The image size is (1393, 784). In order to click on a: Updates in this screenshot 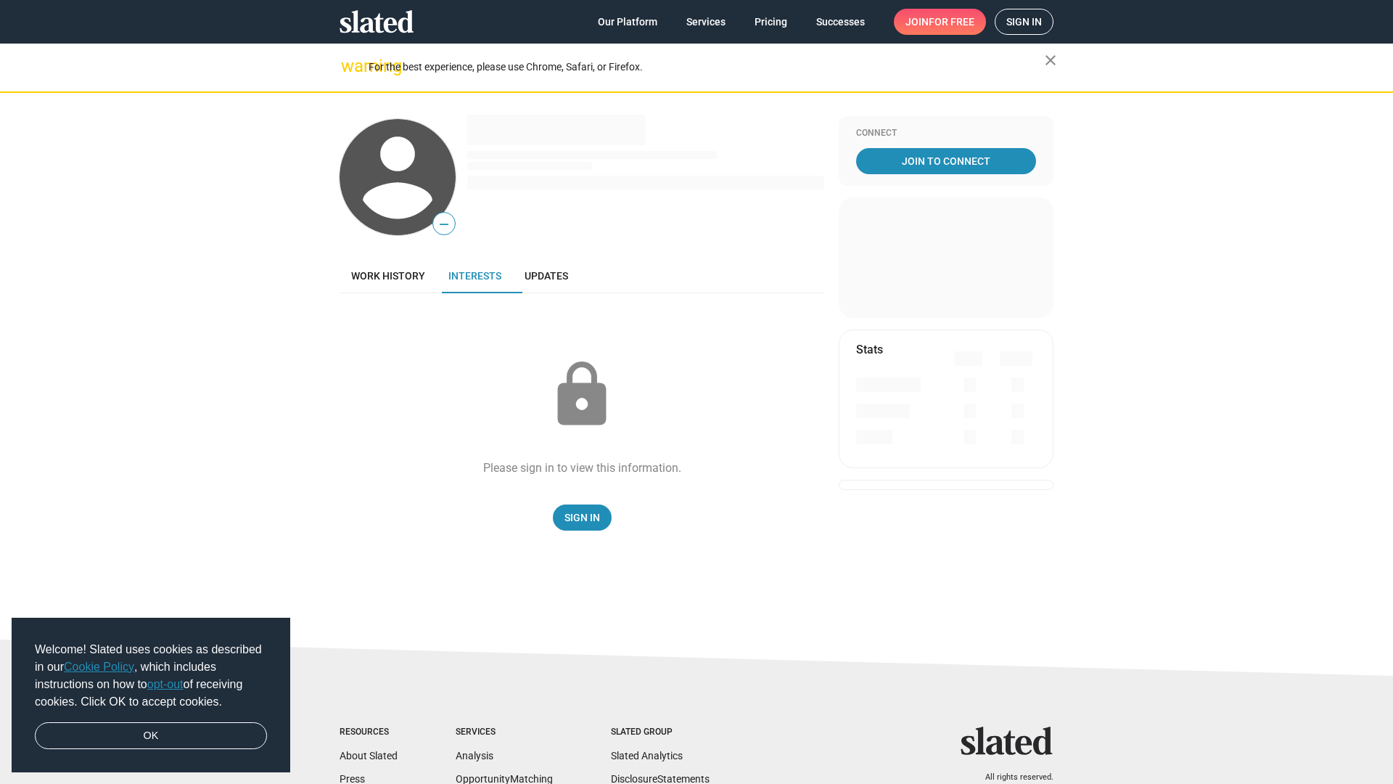, I will do `click(547, 276)`.